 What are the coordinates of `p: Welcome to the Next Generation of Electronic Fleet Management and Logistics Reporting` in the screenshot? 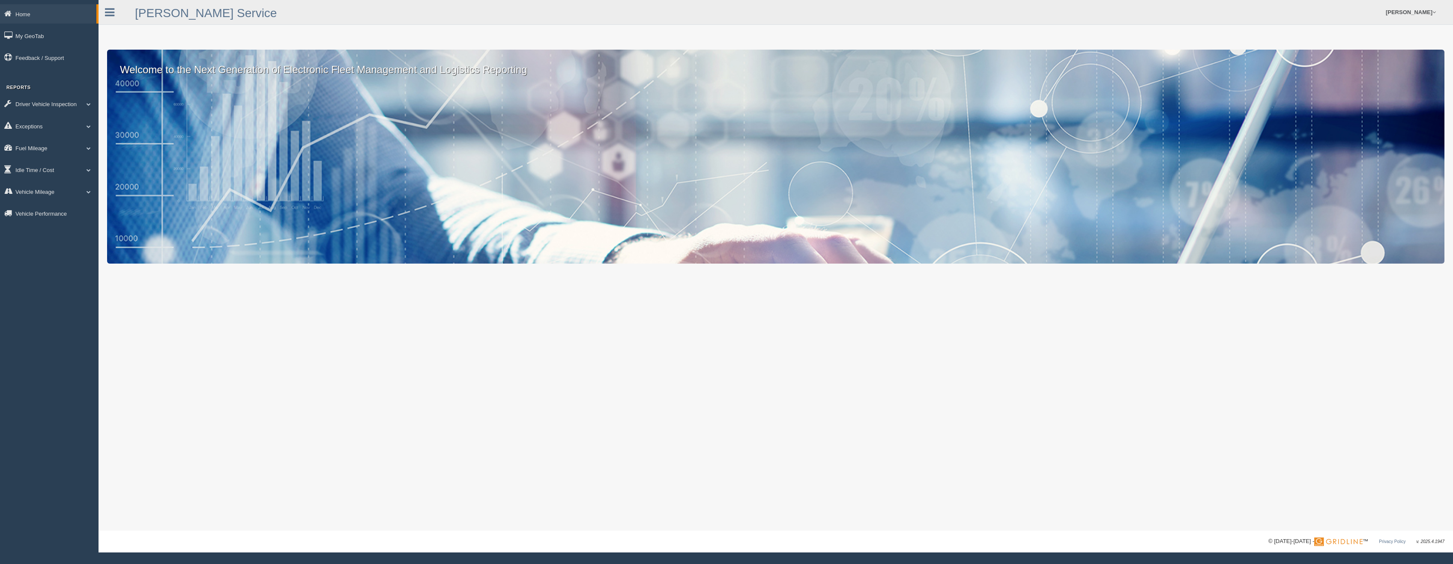 It's located at (776, 63).